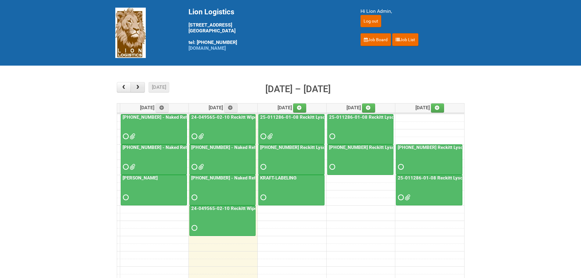 The image size is (581, 278). What do you see at coordinates (132, 167) in the screenshot?
I see `span: GROUP 1003.jpg GROUP 1003 (2).jpg GROUP 1003 (3).jpg GROUP 1003 (4).jpg GROUP 1003 (5).jpg GROUP ...` at bounding box center [132, 167].